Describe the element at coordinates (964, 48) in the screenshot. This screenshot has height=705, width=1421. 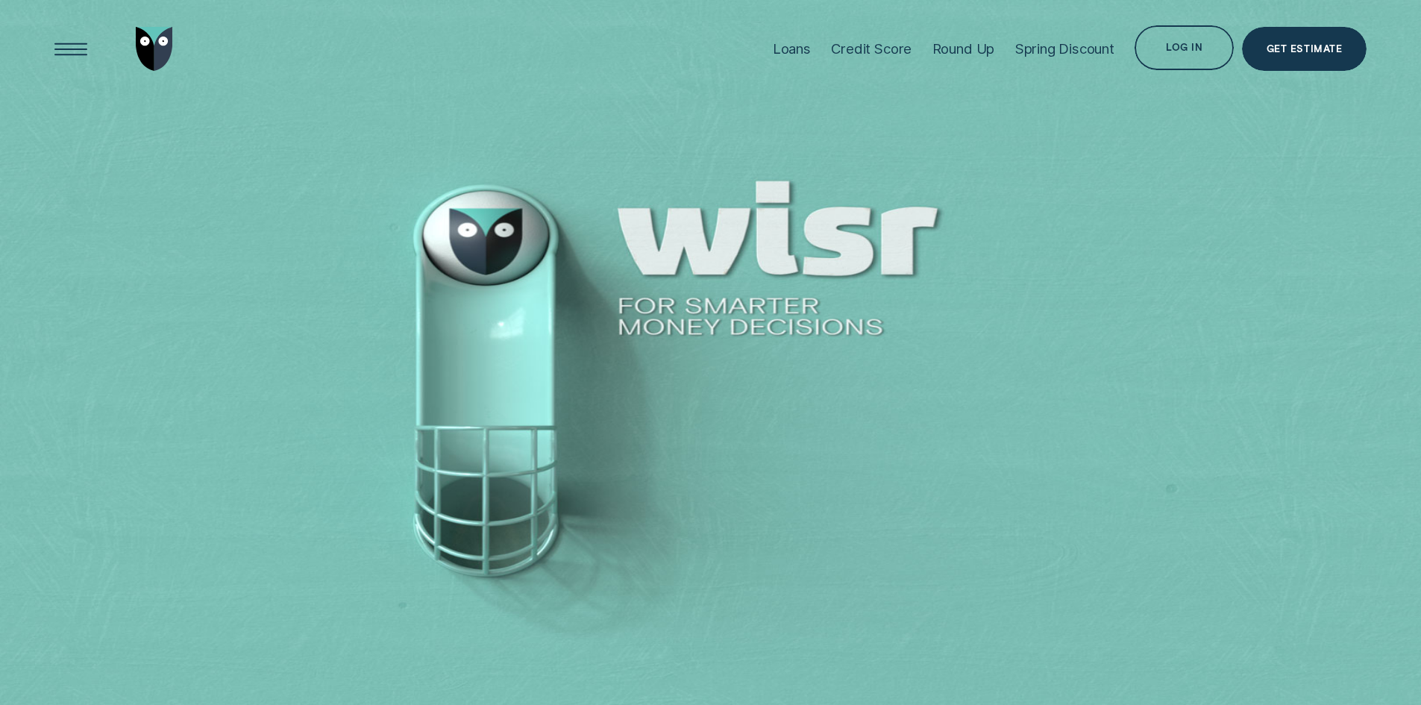
I see `div: Round Up` at that location.